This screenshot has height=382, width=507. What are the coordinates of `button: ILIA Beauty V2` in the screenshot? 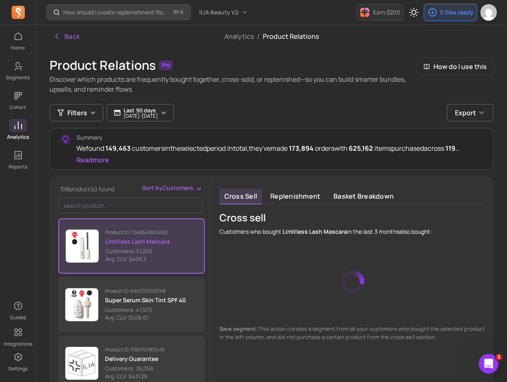 It's located at (223, 12).